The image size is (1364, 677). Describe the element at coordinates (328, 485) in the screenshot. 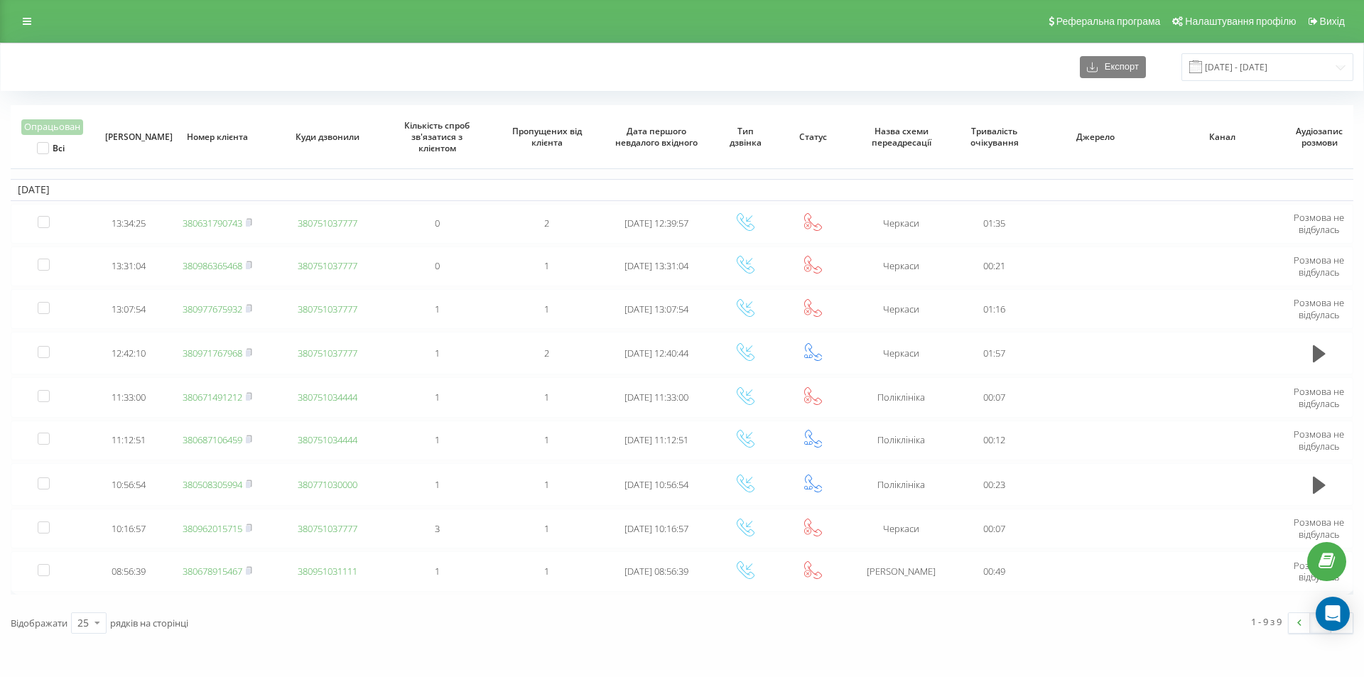

I see `a: 380771030000` at that location.